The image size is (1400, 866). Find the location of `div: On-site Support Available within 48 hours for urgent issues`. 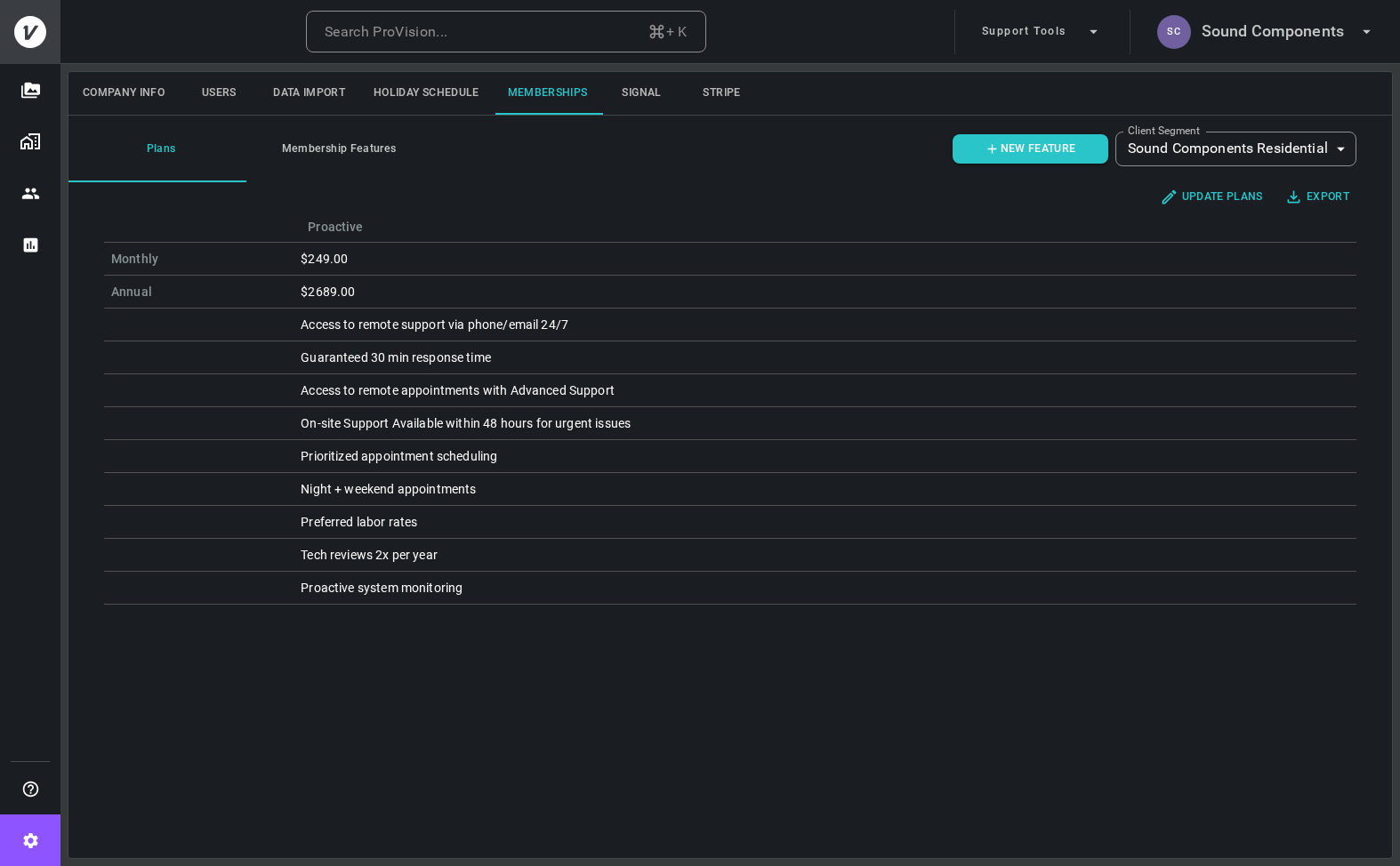

div: On-site Support Available within 48 hours for urgent issues is located at coordinates (825, 423).